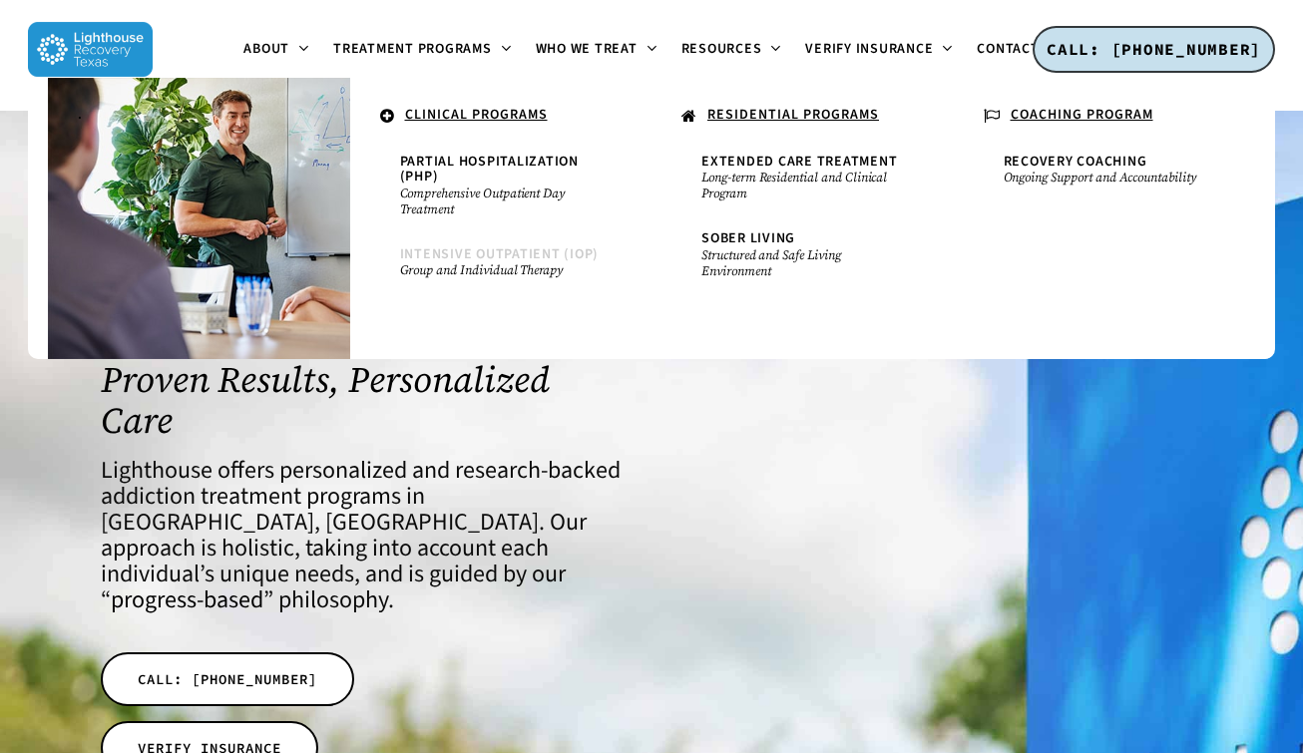 The image size is (1303, 753). What do you see at coordinates (731, 50) in the screenshot?
I see `a: Resources` at bounding box center [731, 50].